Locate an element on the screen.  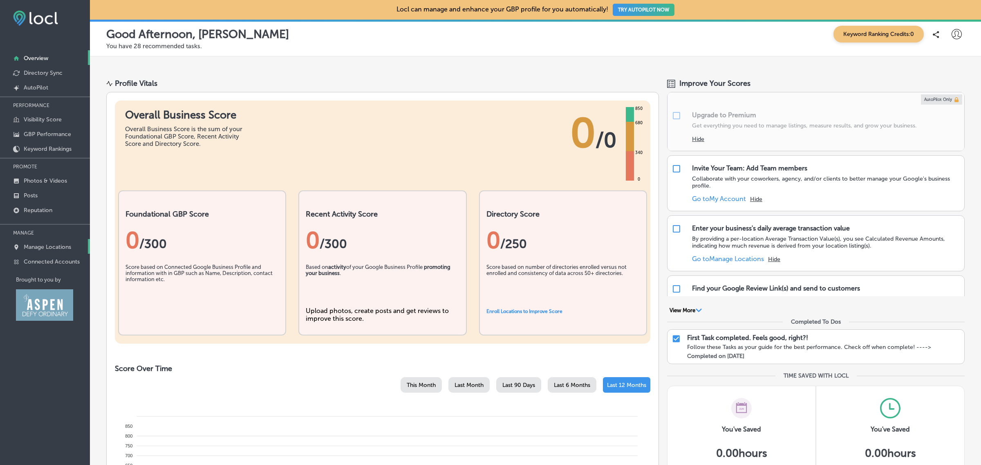
h2: Recent Activity Score is located at coordinates (382, 214).